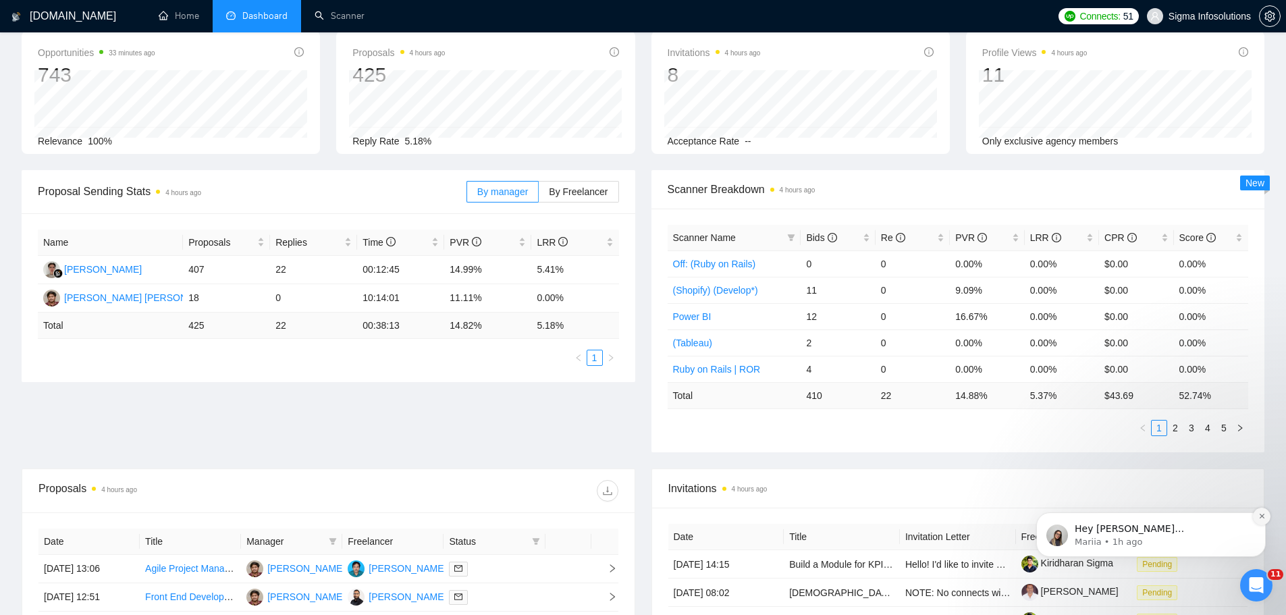 The height and width of the screenshot is (615, 1286). What do you see at coordinates (255, 597) in the screenshot?
I see `img: PN` at bounding box center [255, 597].